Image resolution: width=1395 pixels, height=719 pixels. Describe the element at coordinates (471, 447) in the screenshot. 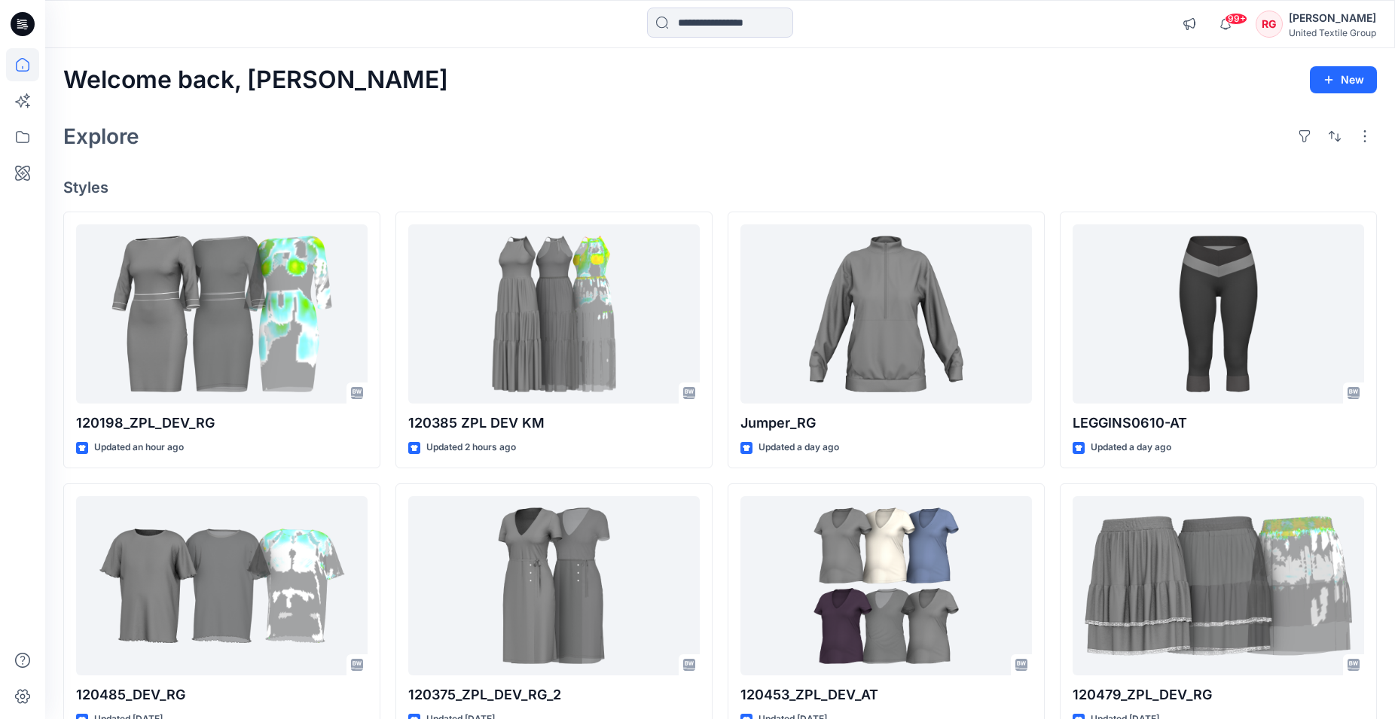

I see `p: Updated 2 hours ago` at that location.